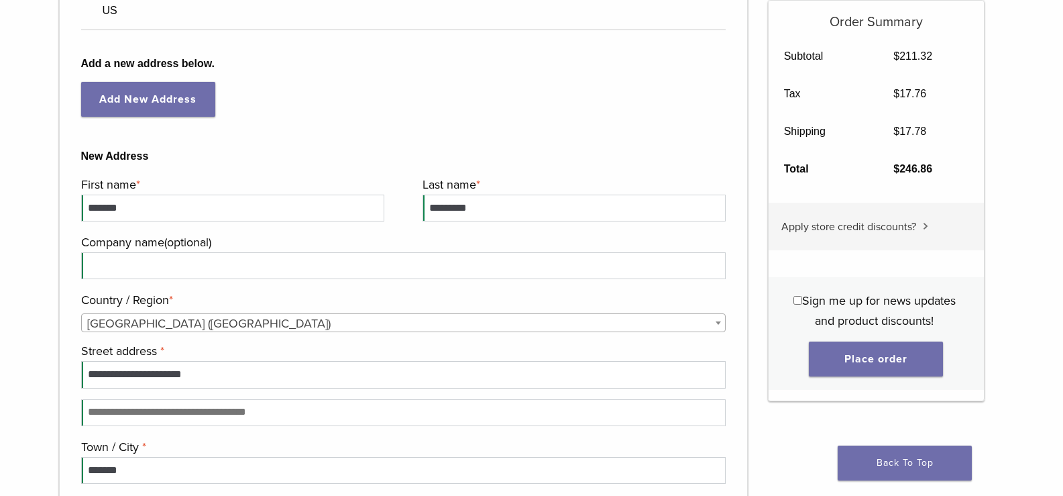 The image size is (1063, 496). I want to click on input: Sign me up for news updates and product discounts!, so click(798, 300).